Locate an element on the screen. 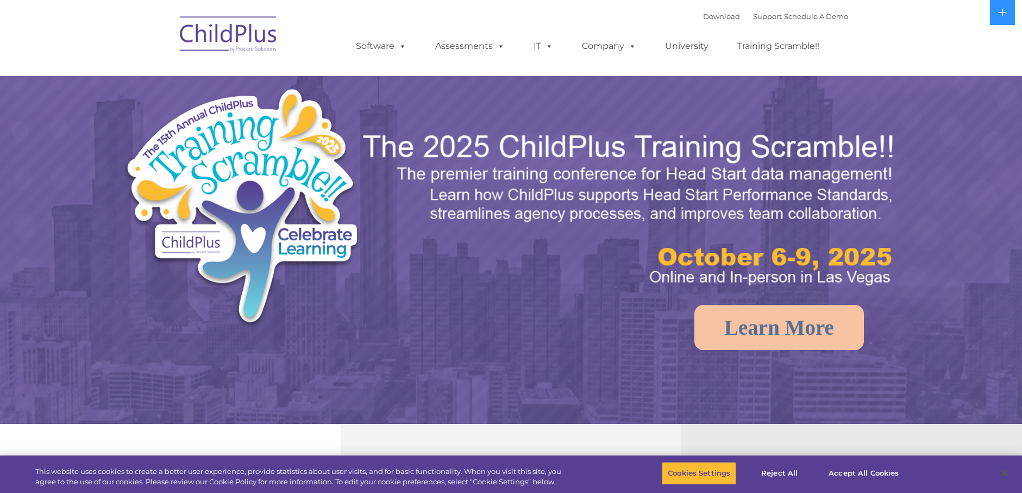 This screenshot has width=1022, height=493. div: This website uses cookies to create a better user experience, provide statistics about user visit... is located at coordinates (299, 477).